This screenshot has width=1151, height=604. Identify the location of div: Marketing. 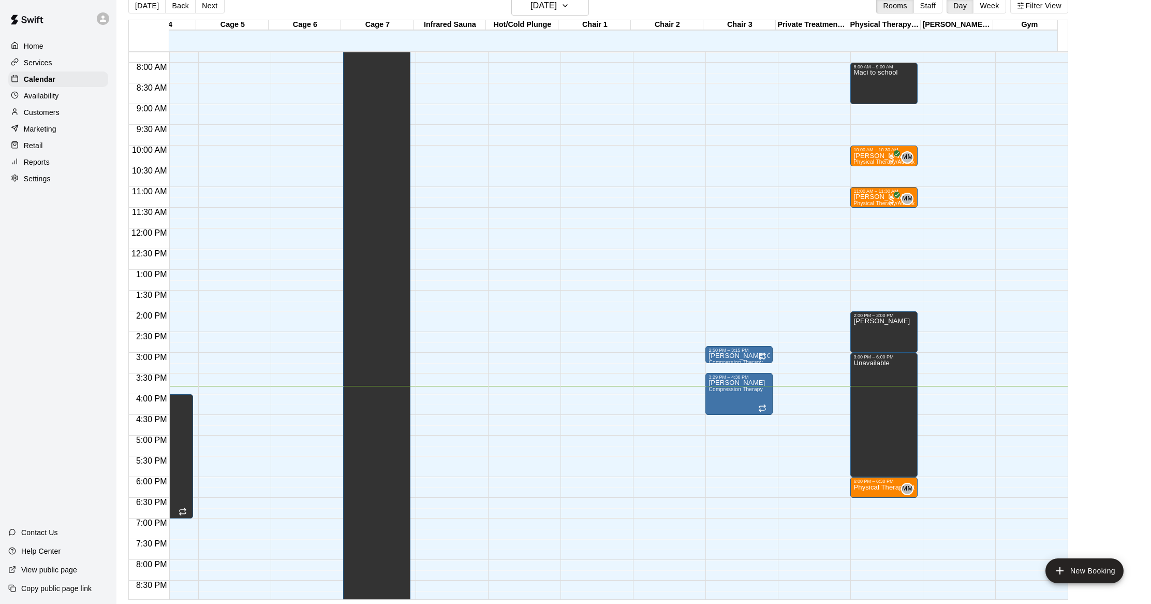
(58, 129).